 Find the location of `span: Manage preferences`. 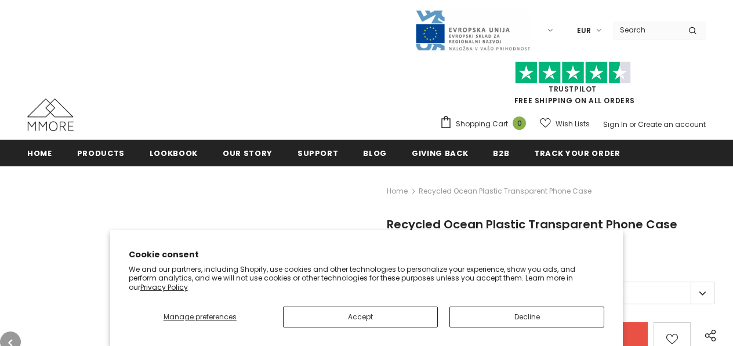

span: Manage preferences is located at coordinates (200, 317).